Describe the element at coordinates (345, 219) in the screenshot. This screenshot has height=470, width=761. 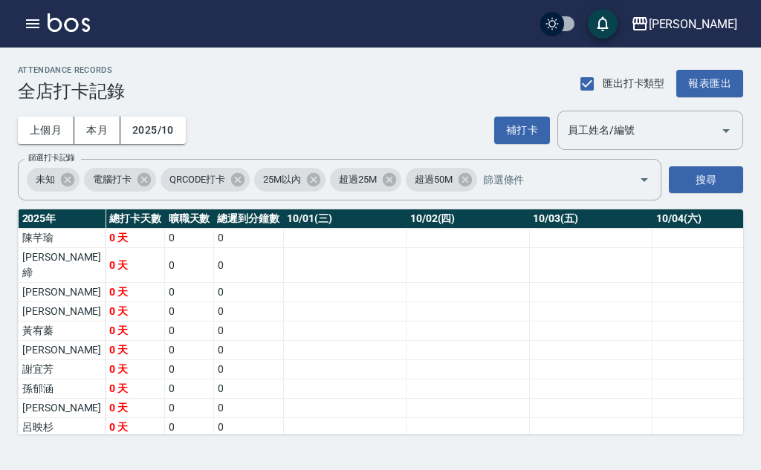
I see `th: 10/01(三)` at that location.